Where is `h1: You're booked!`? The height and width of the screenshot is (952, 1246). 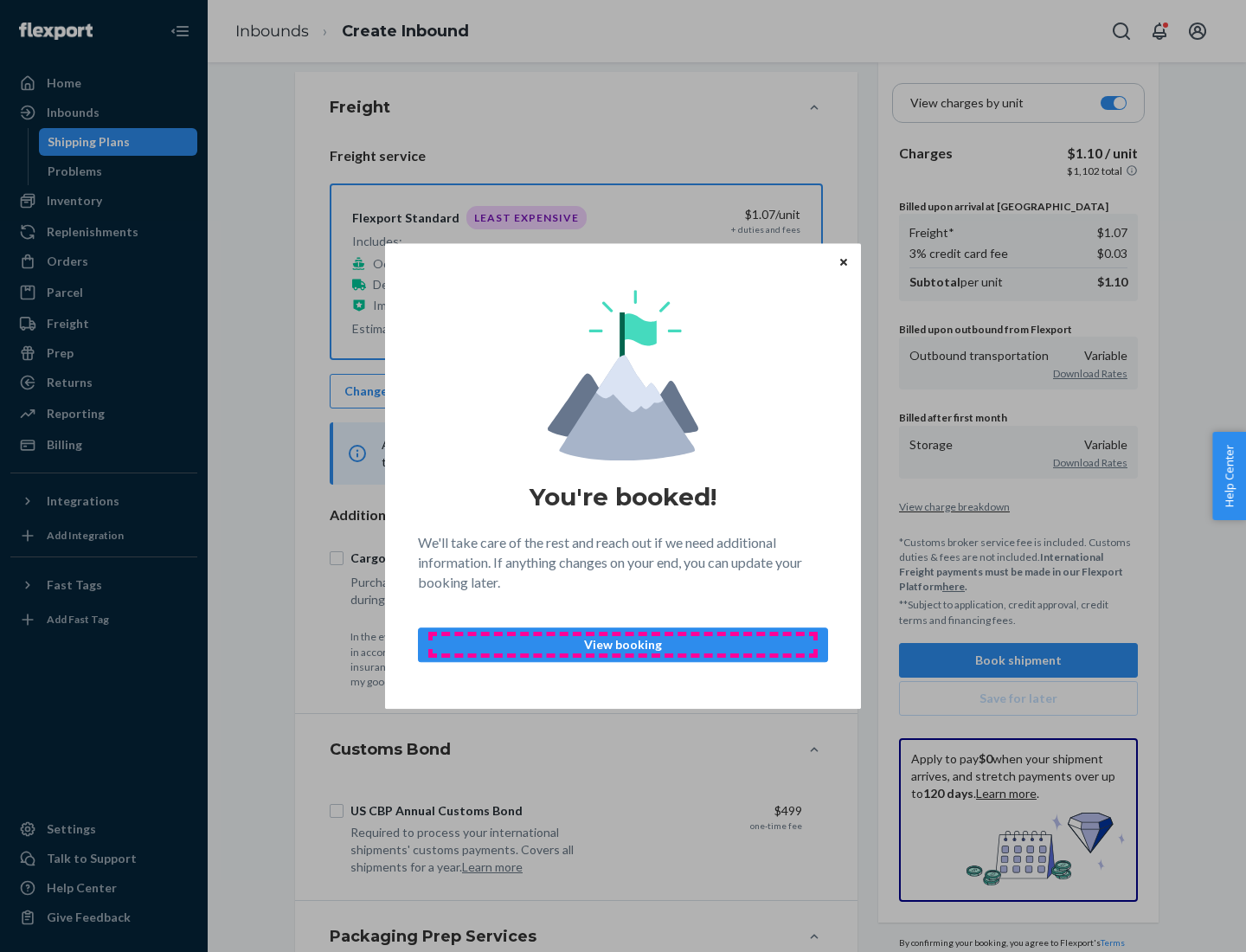 h1: You're booked! is located at coordinates (623, 497).